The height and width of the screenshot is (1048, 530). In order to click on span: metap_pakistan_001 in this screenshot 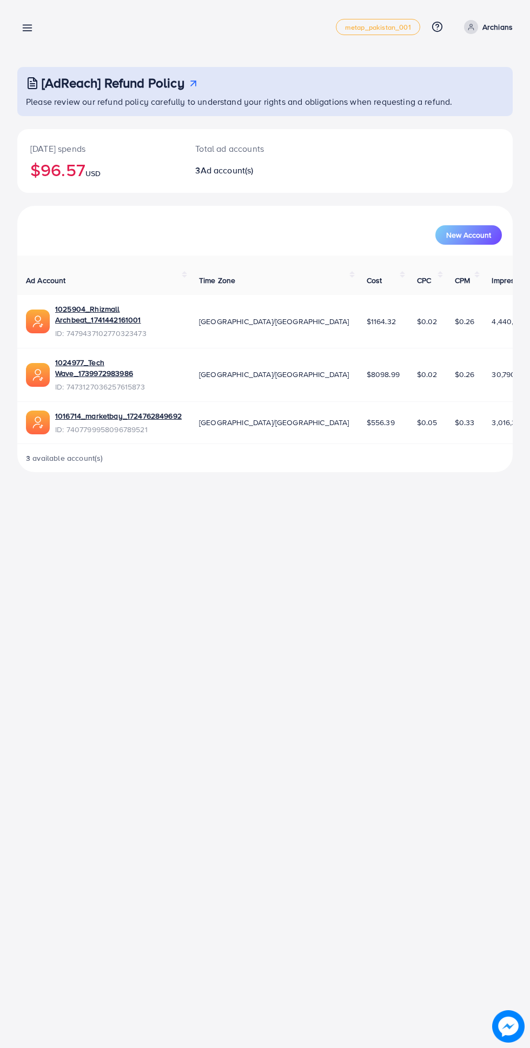, I will do `click(378, 27)`.